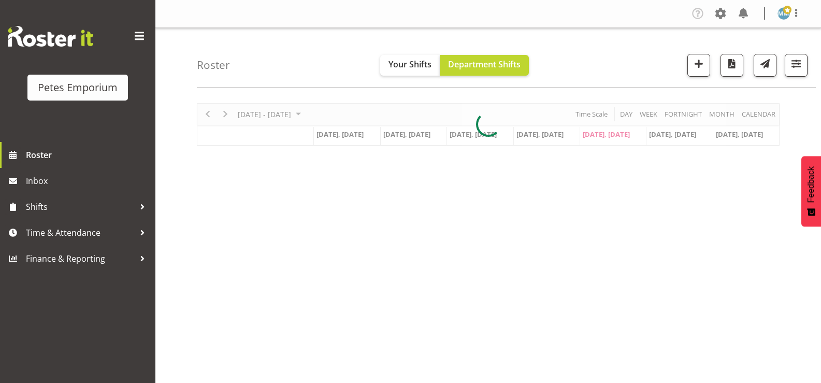 The height and width of the screenshot is (383, 821). I want to click on button: Download a PDF of the roster according to the set date range., so click(732, 65).